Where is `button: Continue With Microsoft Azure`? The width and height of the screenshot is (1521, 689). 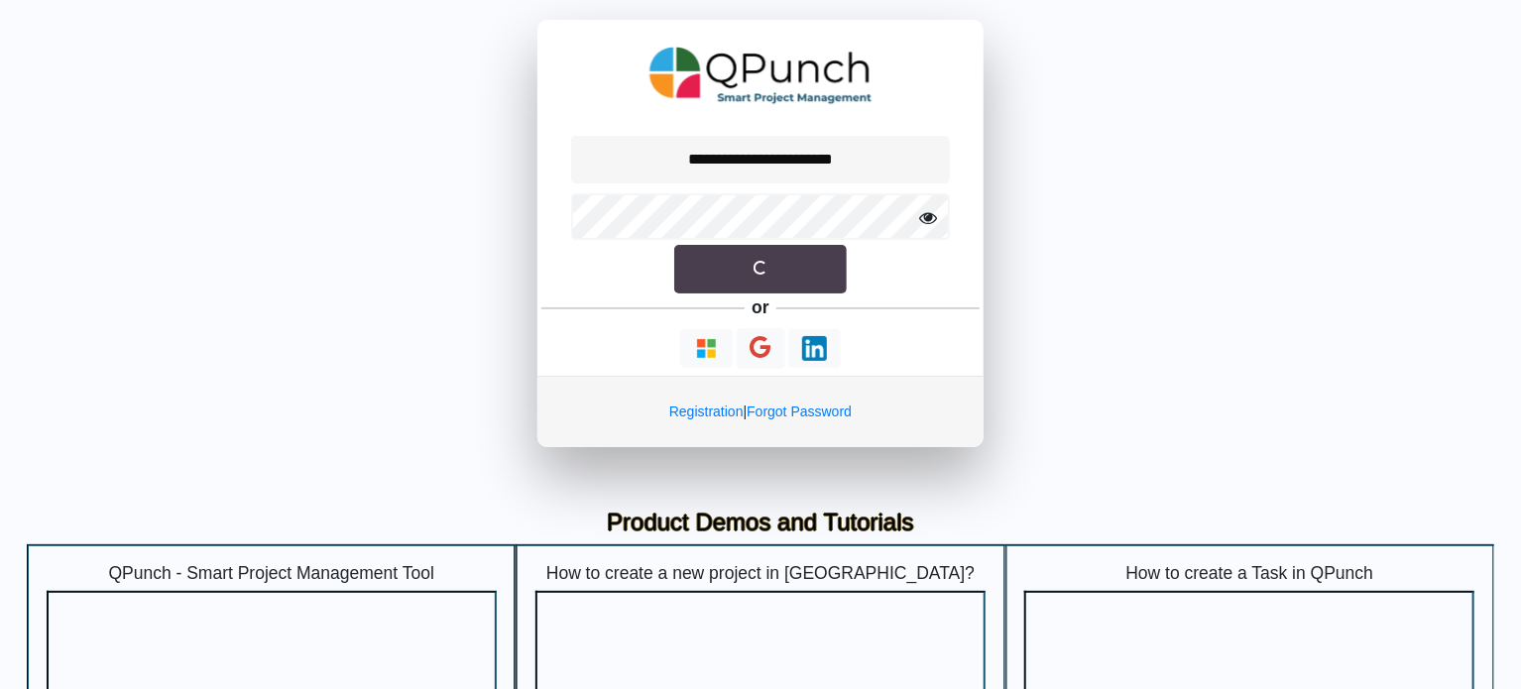 button: Continue With Microsoft Azure is located at coordinates (706, 348).